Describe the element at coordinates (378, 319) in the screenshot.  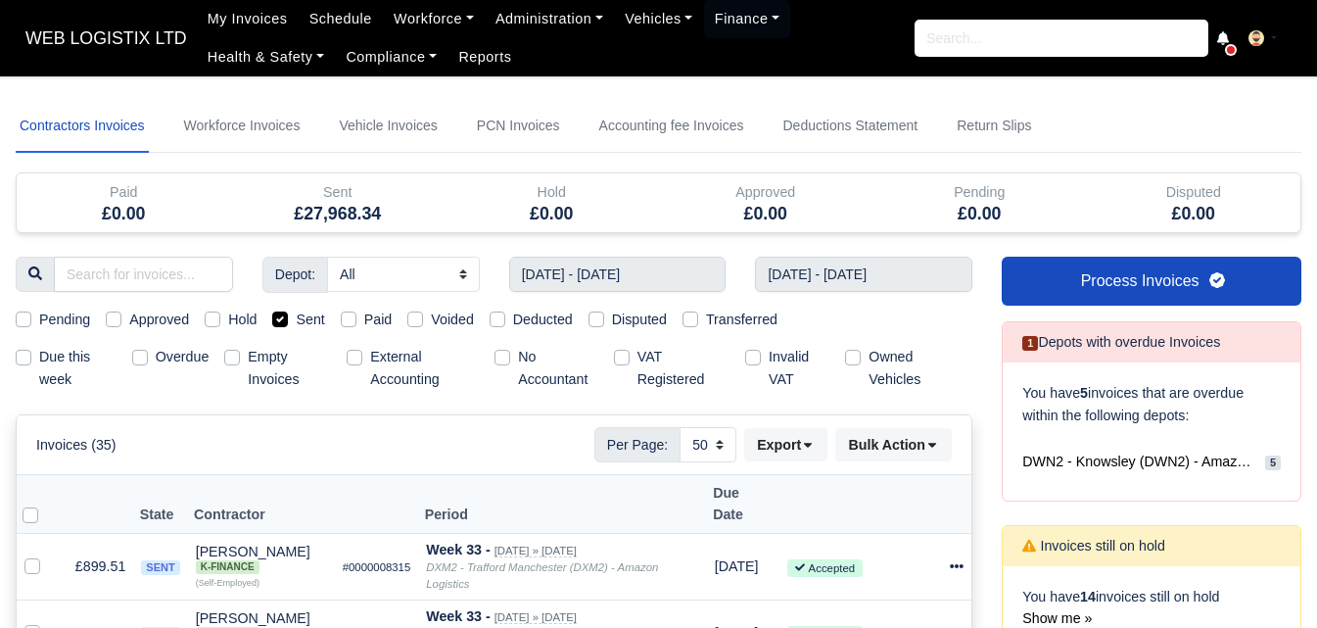
I see `label: Paid` at that location.